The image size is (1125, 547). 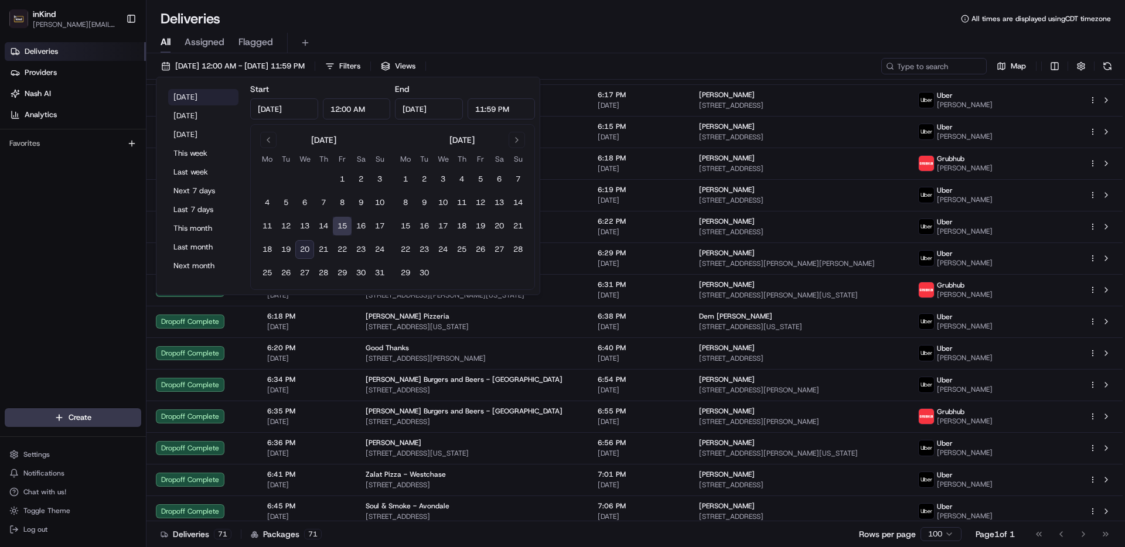 What do you see at coordinates (206, 123) in the screenshot?
I see `button: Start new chat` at bounding box center [206, 123].